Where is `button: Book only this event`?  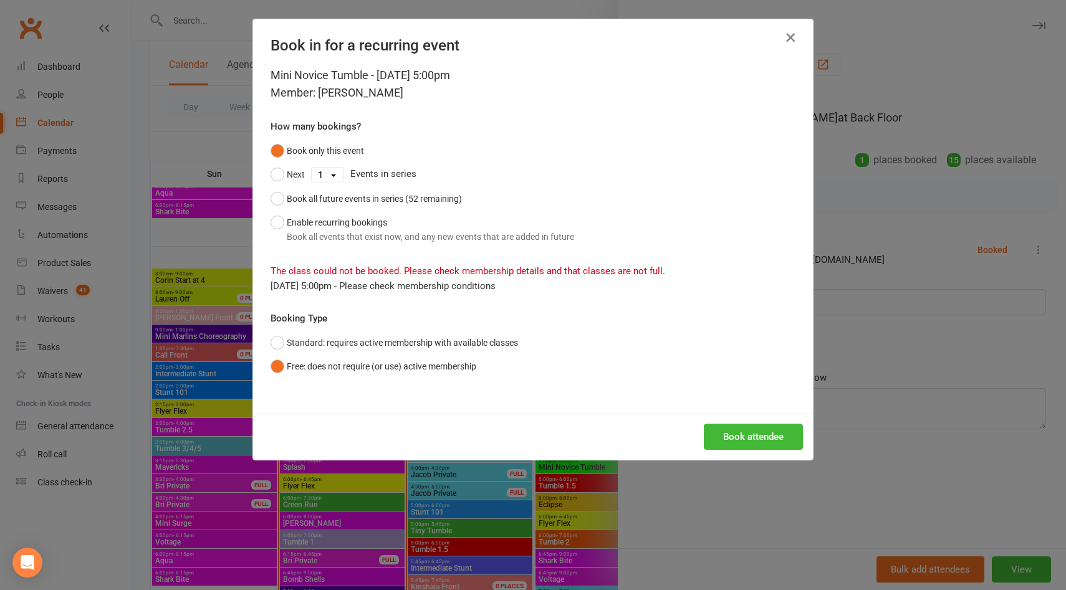 button: Book only this event is located at coordinates (317, 151).